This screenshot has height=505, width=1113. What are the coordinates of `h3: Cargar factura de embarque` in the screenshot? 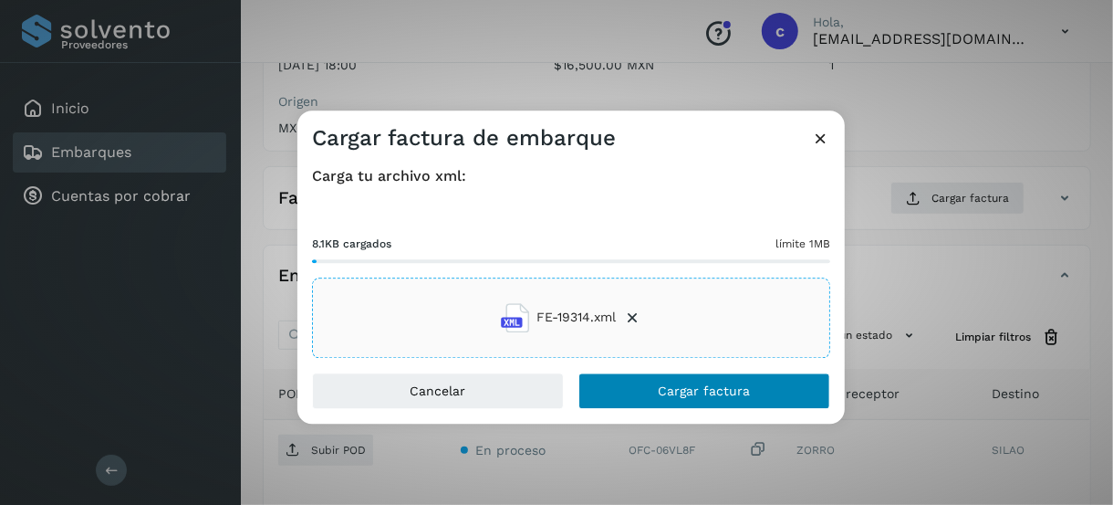 It's located at (464, 138).